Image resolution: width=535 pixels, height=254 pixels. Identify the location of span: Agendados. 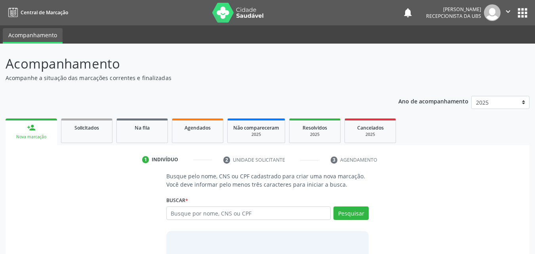
(197, 127).